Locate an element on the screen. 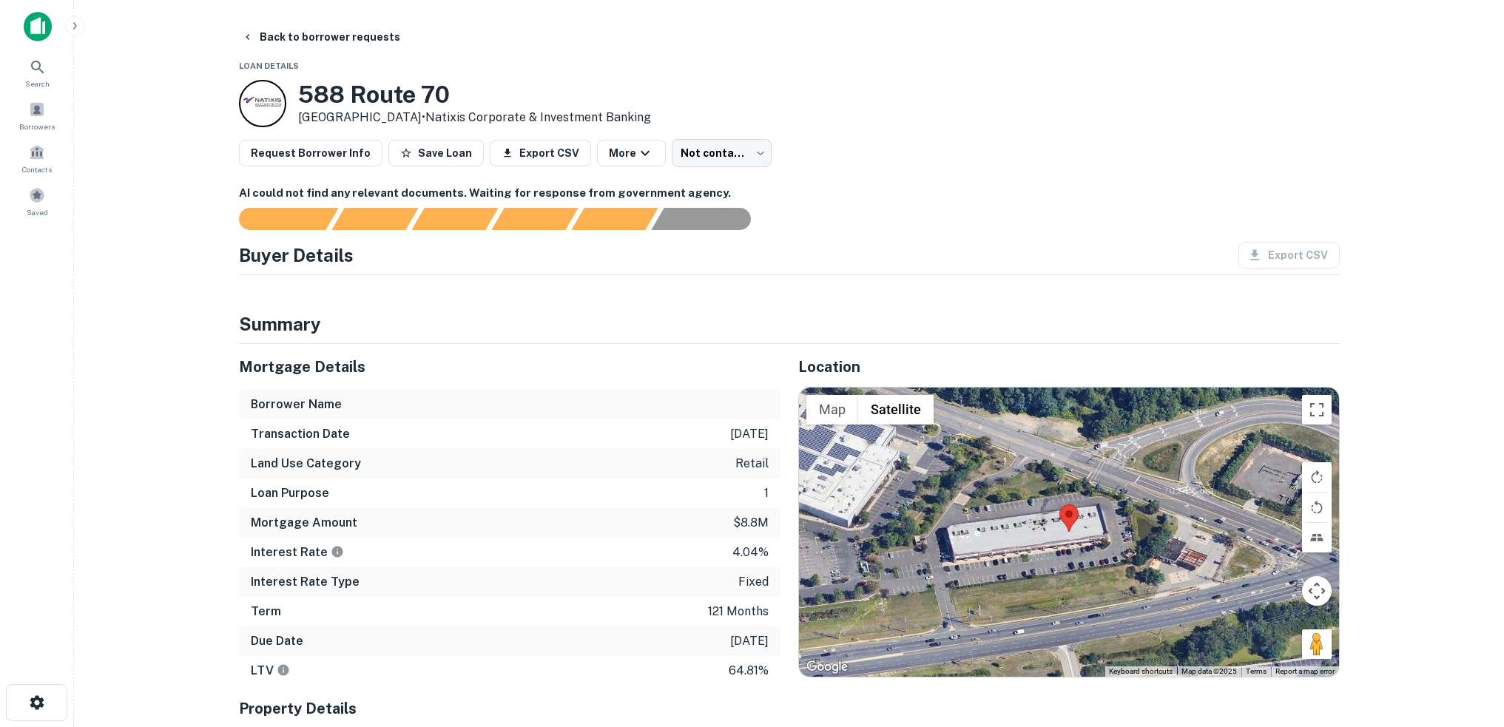 The width and height of the screenshot is (1504, 727). button: Drag Pegman onto the map to open Street View is located at coordinates (1317, 644).